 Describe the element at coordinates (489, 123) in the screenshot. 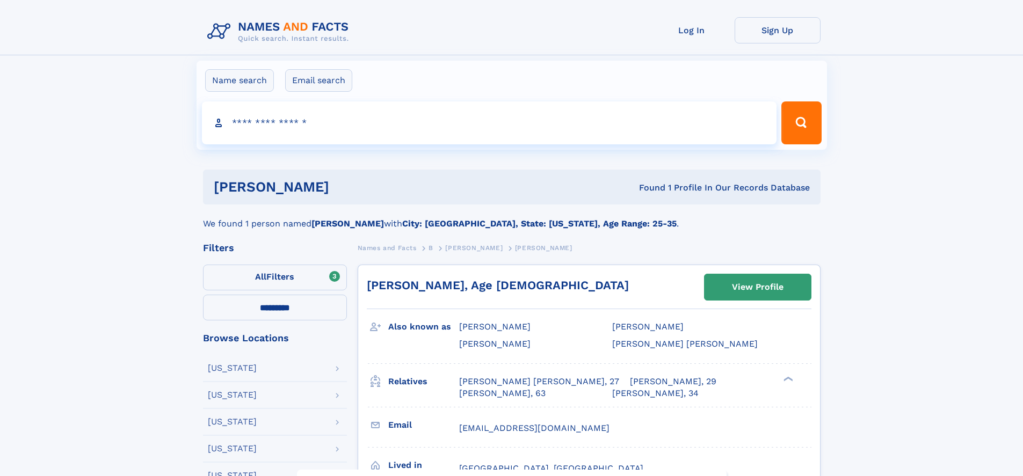

I see `input: search input` at that location.